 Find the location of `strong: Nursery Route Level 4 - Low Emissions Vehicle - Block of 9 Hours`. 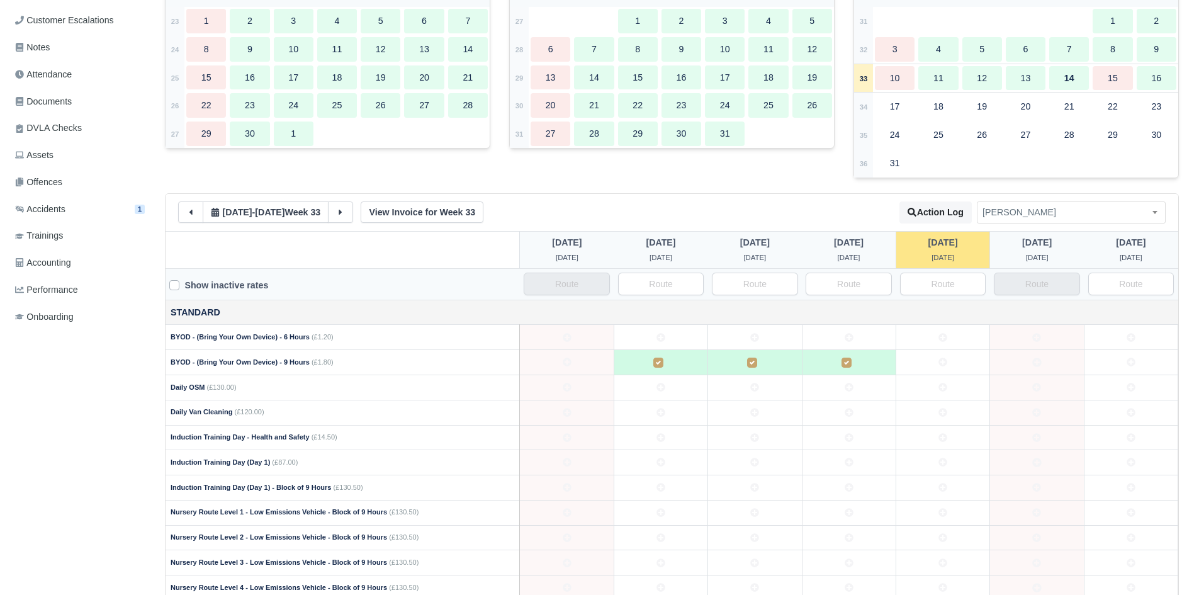

strong: Nursery Route Level 4 - Low Emissions Vehicle - Block of 9 Hours is located at coordinates (279, 587).